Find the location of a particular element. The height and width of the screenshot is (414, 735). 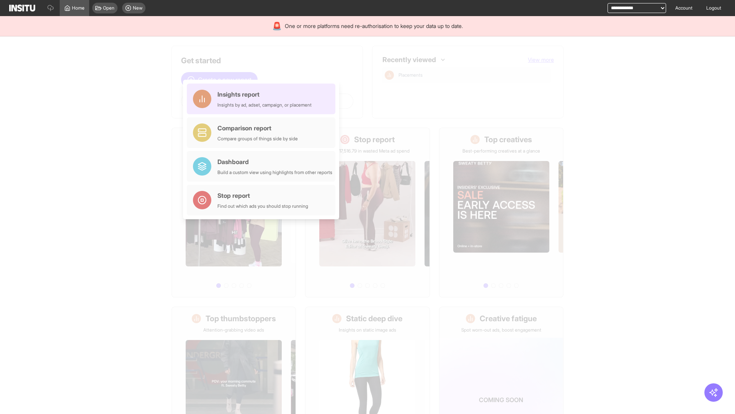

span: One or more platforms need re-authorisation to keep your data up to date. is located at coordinates (374, 26).